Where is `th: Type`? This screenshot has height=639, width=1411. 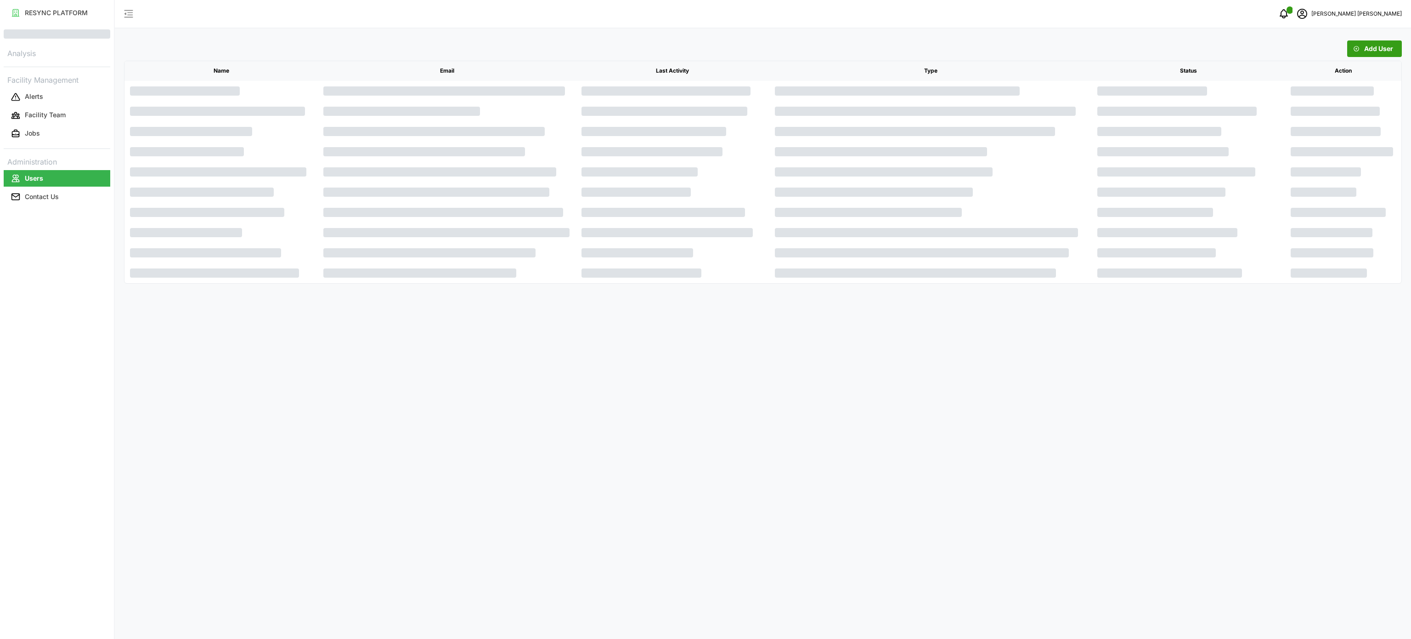
th: Type is located at coordinates (931, 71).